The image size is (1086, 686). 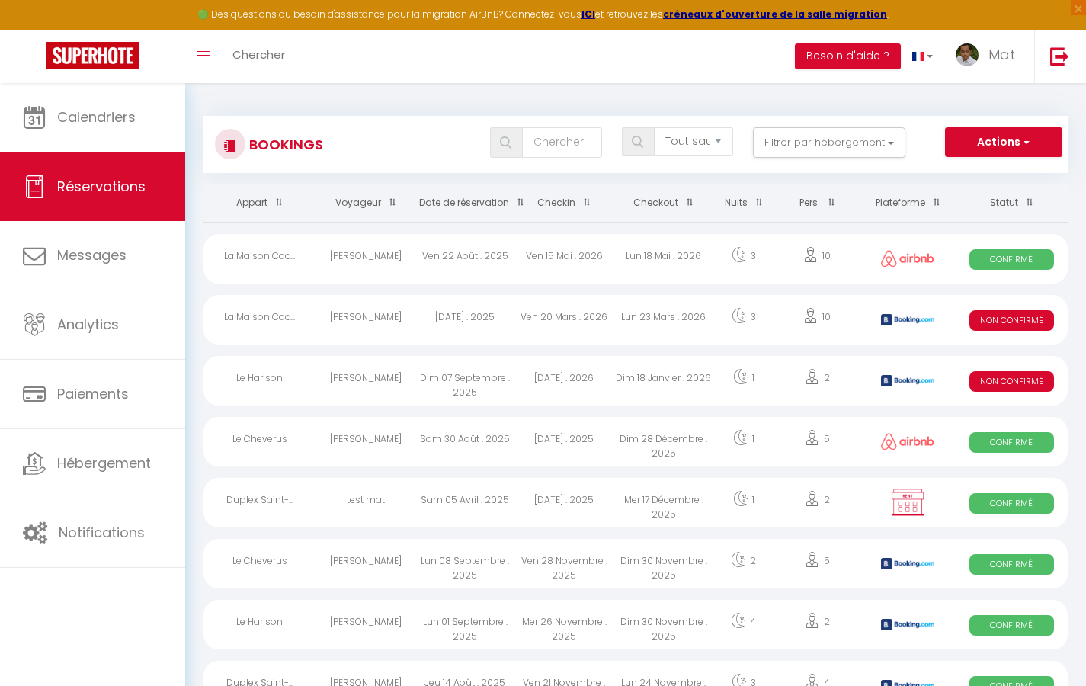 I want to click on span: Paiements, so click(x=93, y=393).